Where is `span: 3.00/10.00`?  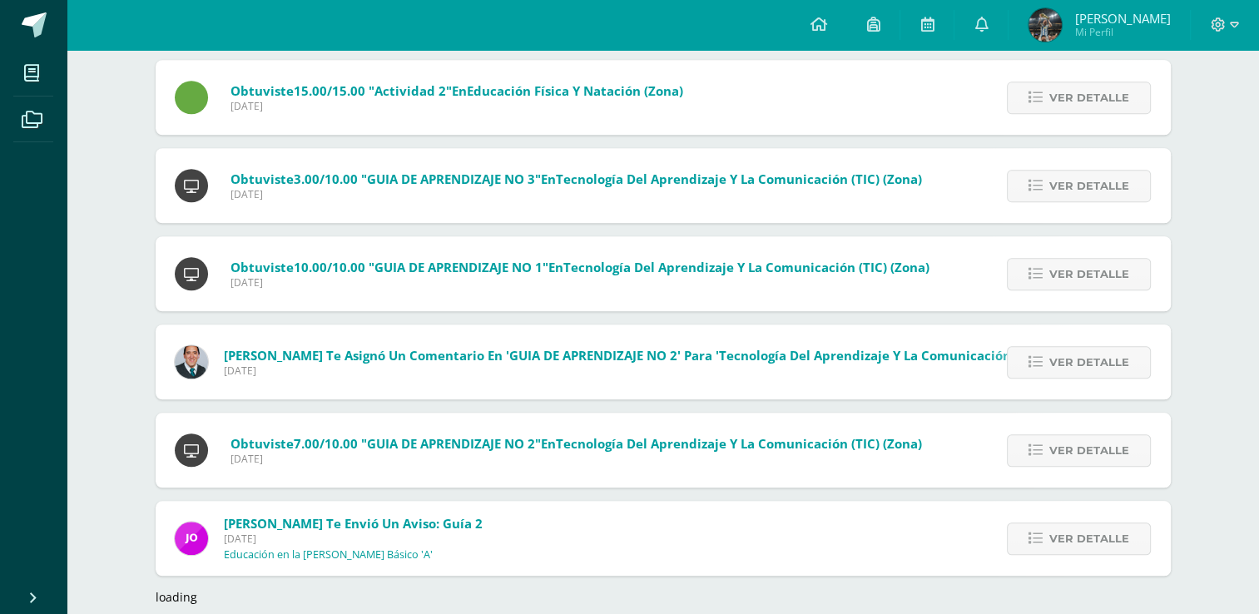 span: 3.00/10.00 is located at coordinates (325, 179).